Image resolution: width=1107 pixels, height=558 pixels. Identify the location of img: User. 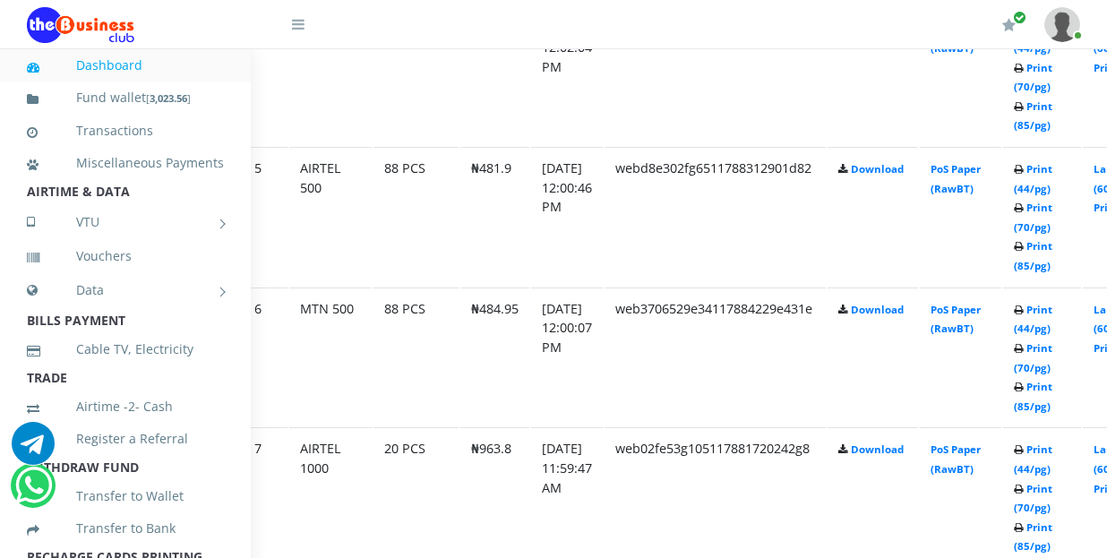
(1062, 24).